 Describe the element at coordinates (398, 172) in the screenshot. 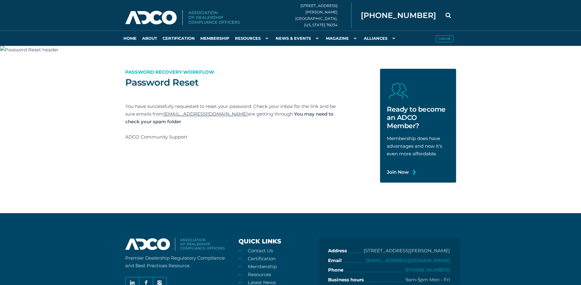

I see `a: Join Now` at that location.